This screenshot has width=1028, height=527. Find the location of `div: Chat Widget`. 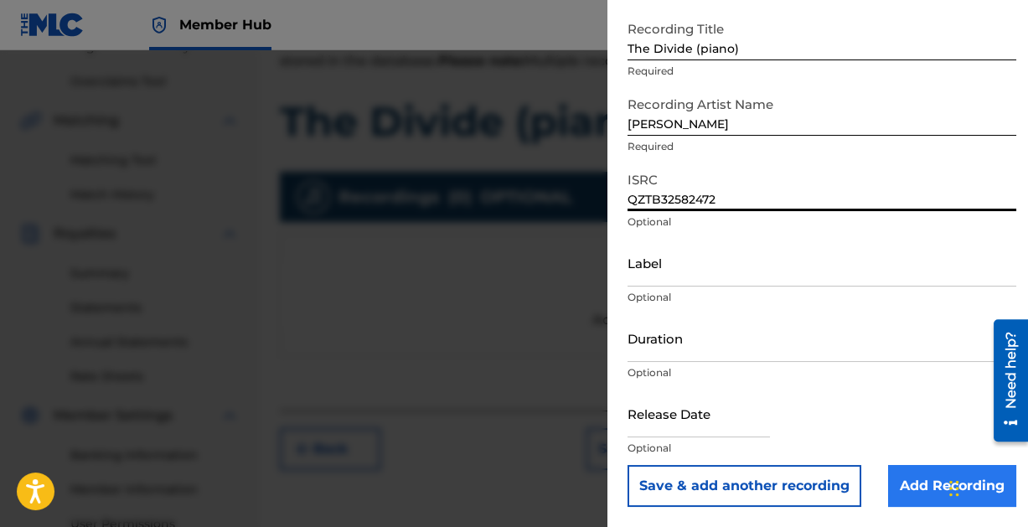

div: Chat Widget is located at coordinates (986, 487).